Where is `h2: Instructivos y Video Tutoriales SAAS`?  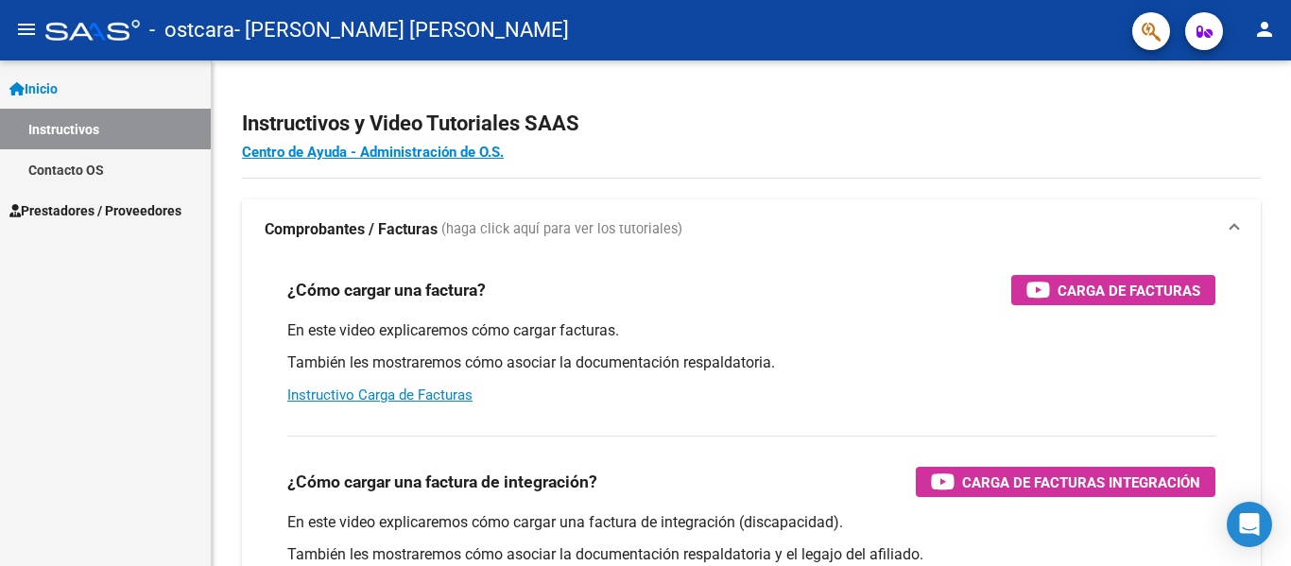 h2: Instructivos y Video Tutoriales SAAS is located at coordinates (751, 124).